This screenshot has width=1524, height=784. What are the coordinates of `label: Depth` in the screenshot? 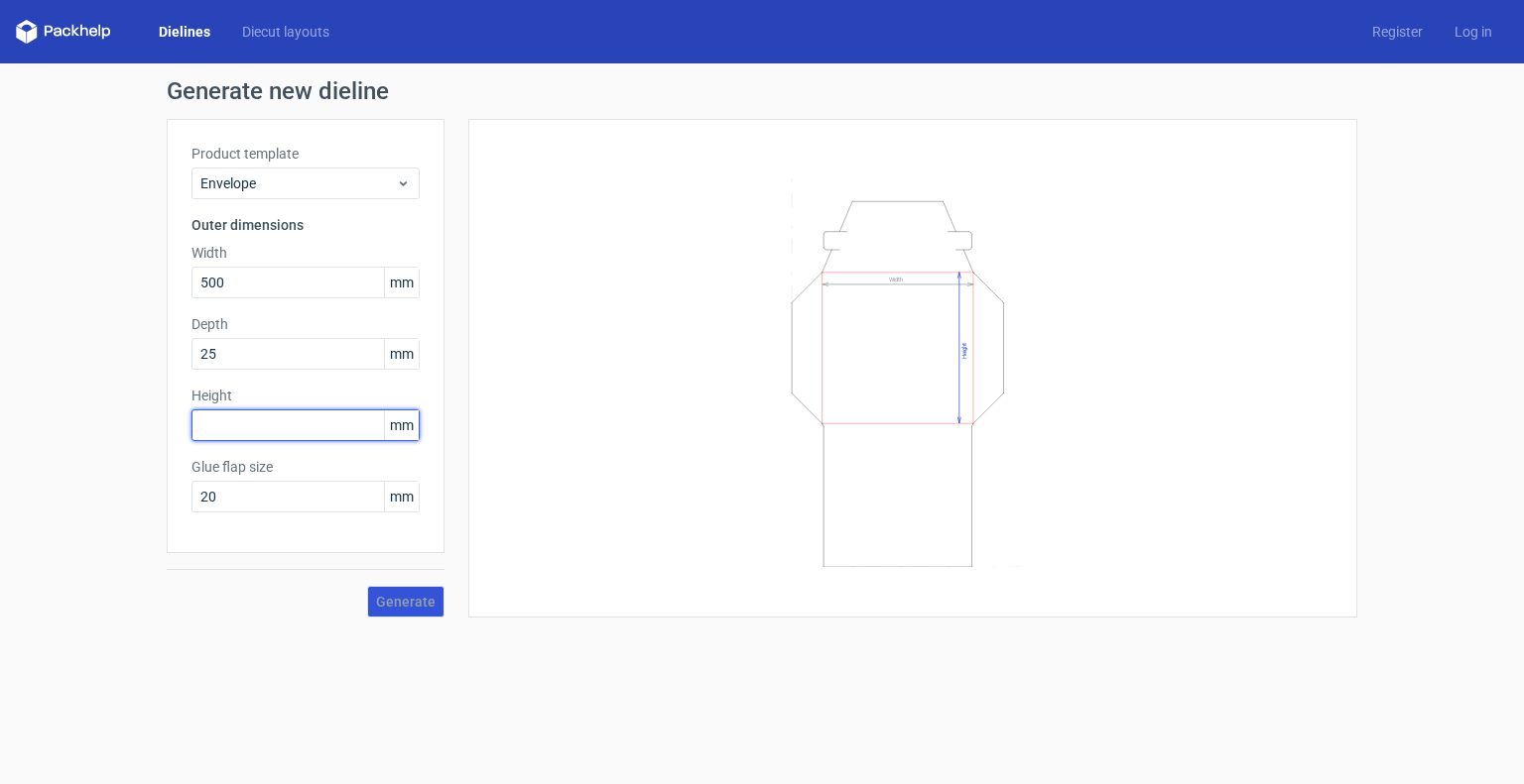 It's located at (305, 324).